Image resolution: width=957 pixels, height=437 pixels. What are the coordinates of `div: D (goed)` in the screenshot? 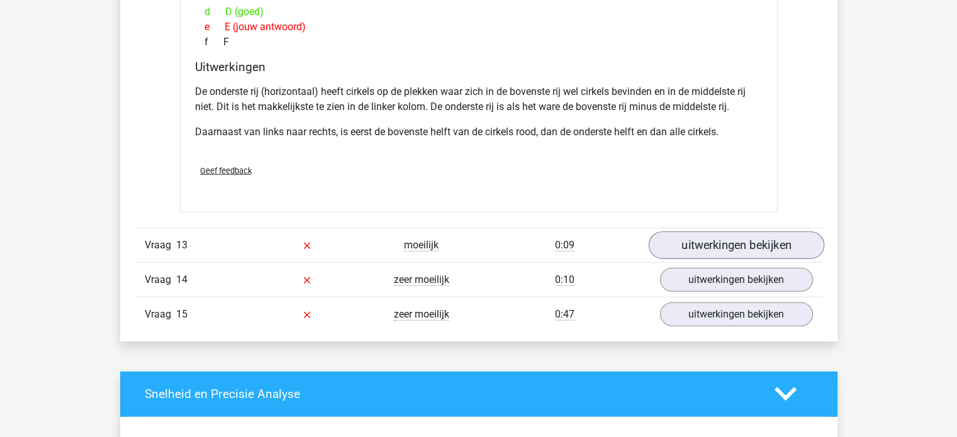 It's located at (479, 12).